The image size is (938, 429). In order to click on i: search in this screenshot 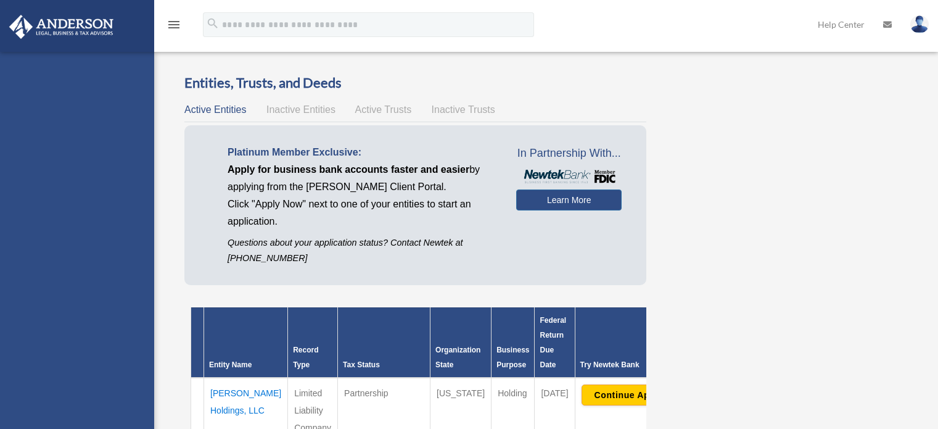, I will do `click(213, 23)`.